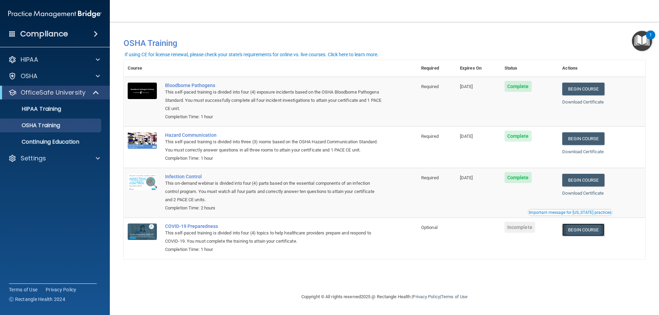  I want to click on div: If using CE for license renewal, please check your state's requirements for online vs. live cours..., so click(252, 55).